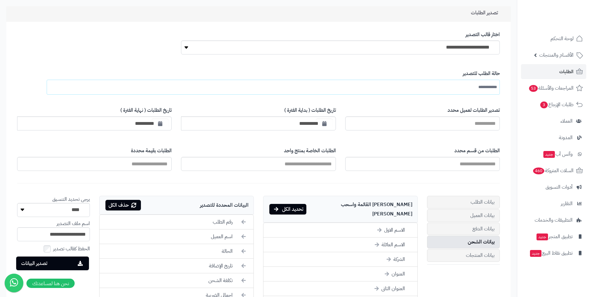 The image size is (590, 297). What do you see at coordinates (176, 205) in the screenshot?
I see `div: البيانات المحددة للتصدير` at bounding box center [176, 205].